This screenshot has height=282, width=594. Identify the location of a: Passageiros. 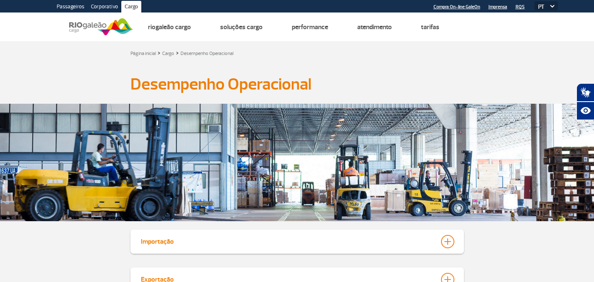
(70, 8).